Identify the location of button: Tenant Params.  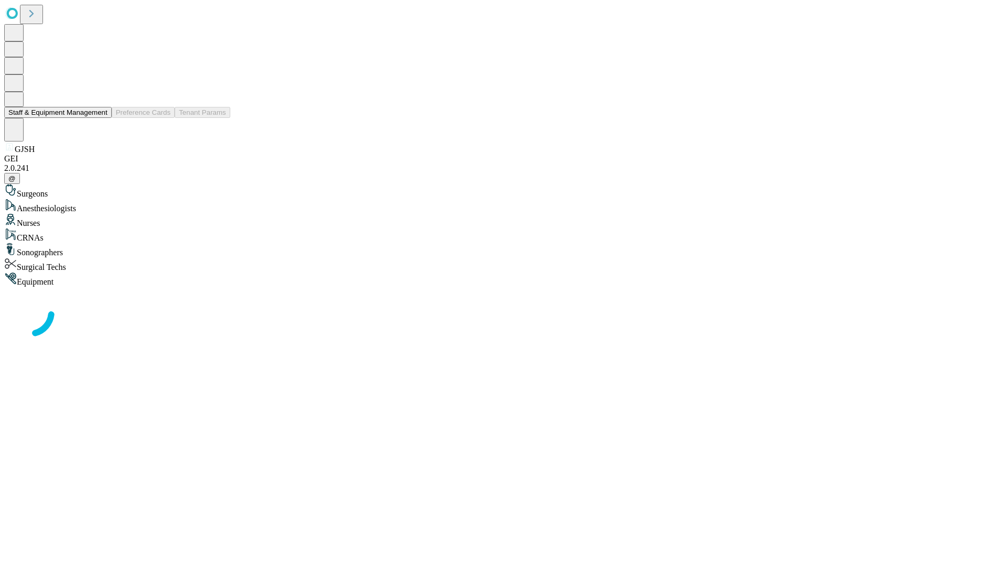
(202, 112).